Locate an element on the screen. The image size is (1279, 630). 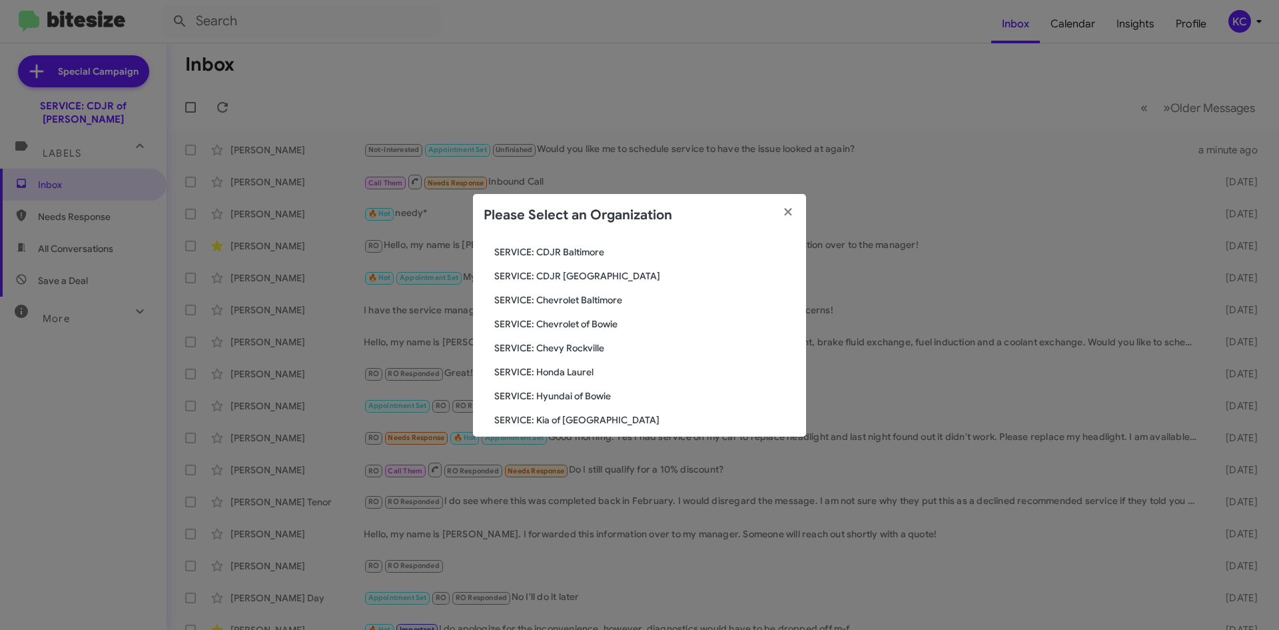
span: SERVICE: Hyundai of Bowie is located at coordinates (645, 396).